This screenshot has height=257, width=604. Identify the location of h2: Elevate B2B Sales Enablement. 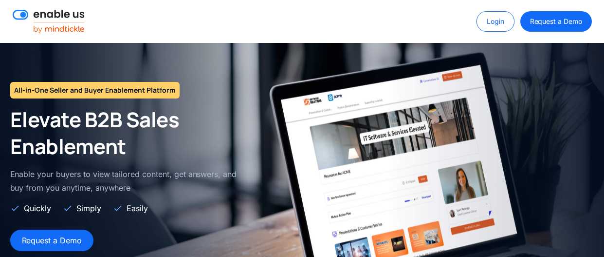
(126, 132).